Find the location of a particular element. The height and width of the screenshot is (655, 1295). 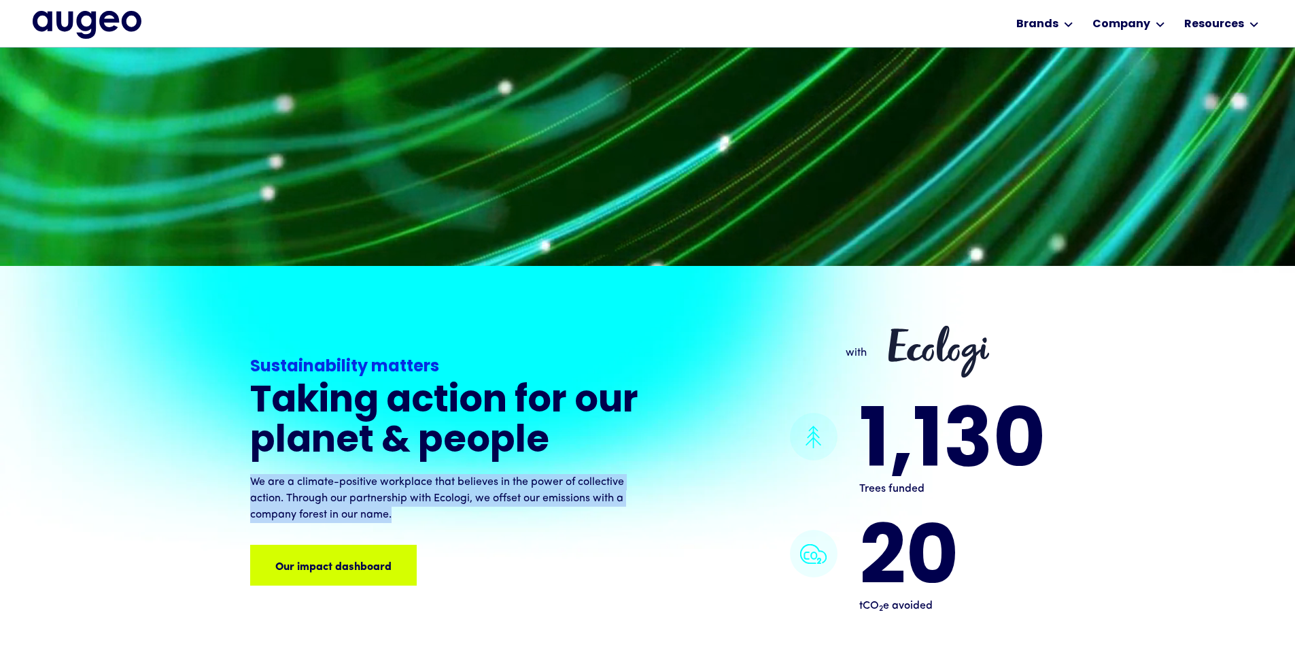

p: Trees funded is located at coordinates (953, 489).